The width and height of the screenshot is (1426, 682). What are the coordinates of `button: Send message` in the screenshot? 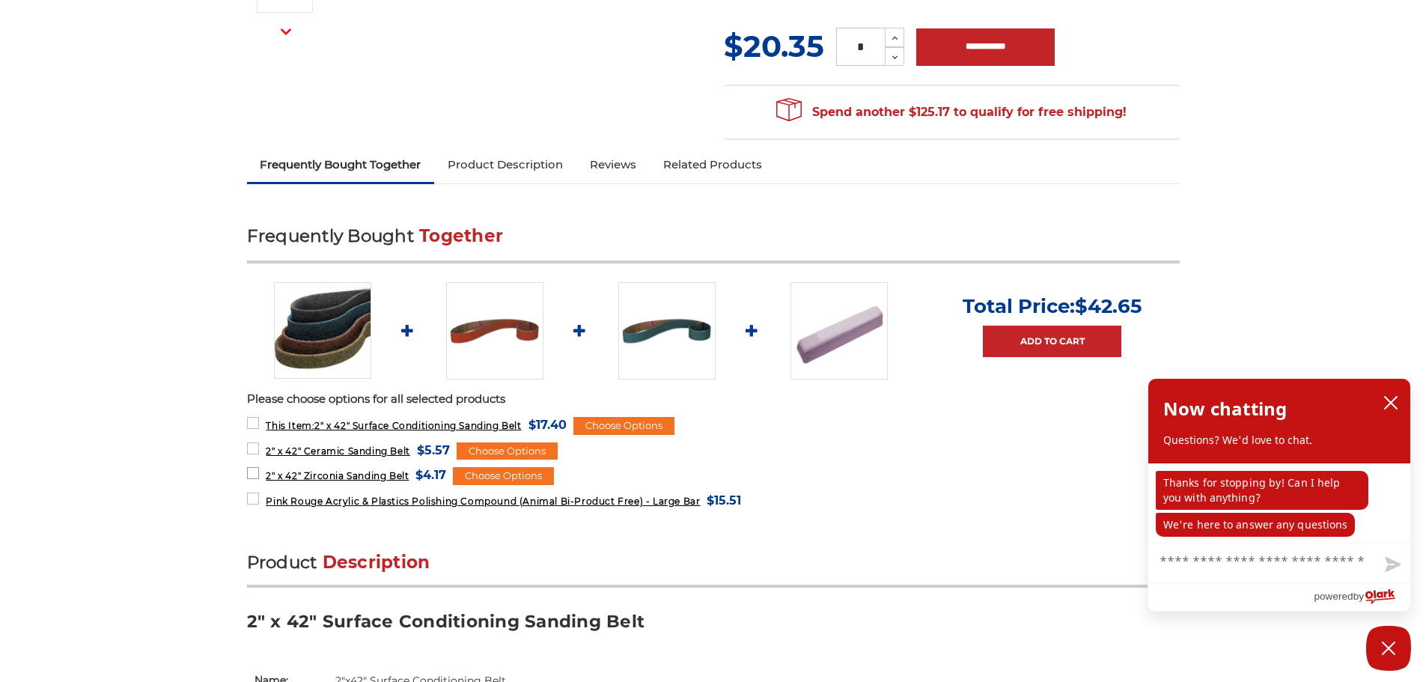 It's located at (1392, 565).